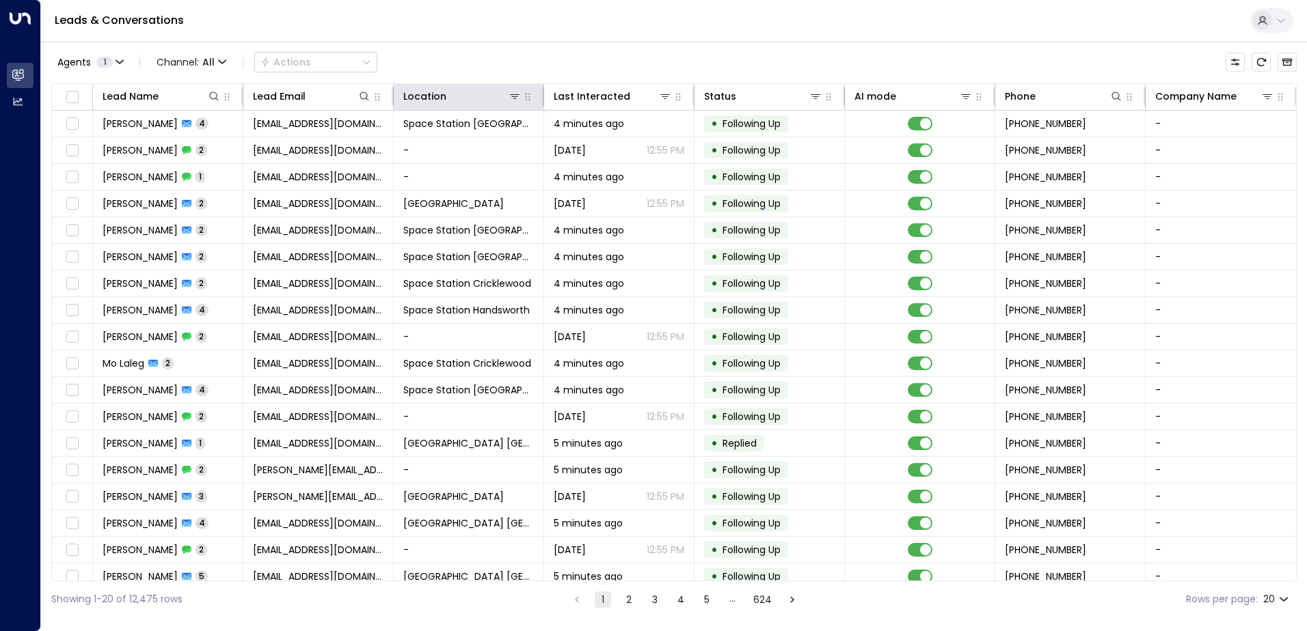 The image size is (1307, 631). Describe the element at coordinates (453, 204) in the screenshot. I see `span: Space Station Slough` at that location.